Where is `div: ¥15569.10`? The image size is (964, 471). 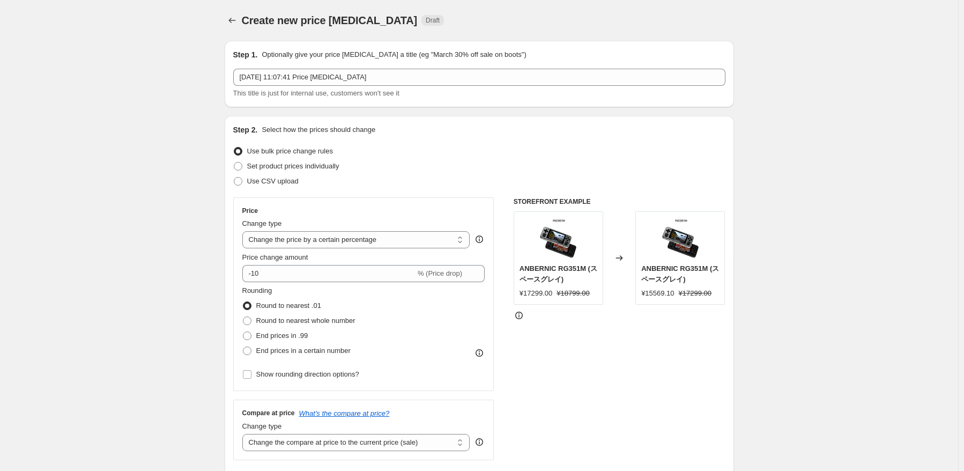
div: ¥15569.10 is located at coordinates (657, 293).